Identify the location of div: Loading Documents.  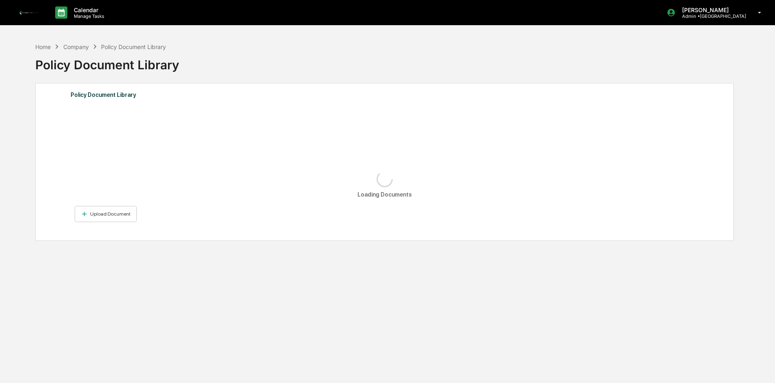
(385, 195).